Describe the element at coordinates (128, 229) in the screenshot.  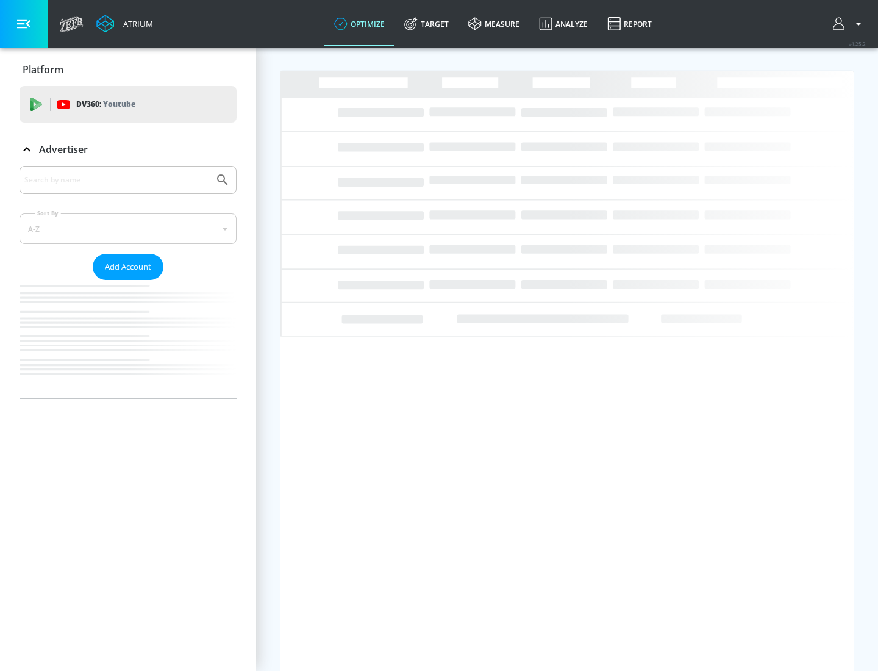
I see `div: A-Z` at that location.